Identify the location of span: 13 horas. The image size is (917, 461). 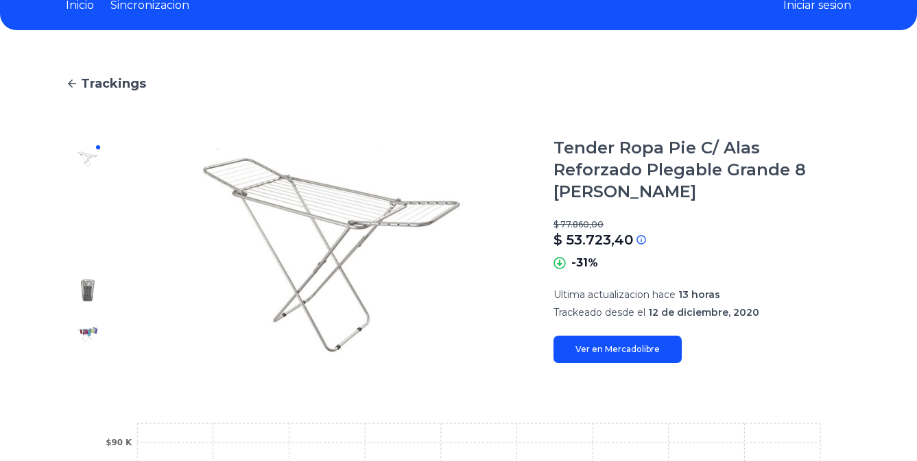
(699, 295).